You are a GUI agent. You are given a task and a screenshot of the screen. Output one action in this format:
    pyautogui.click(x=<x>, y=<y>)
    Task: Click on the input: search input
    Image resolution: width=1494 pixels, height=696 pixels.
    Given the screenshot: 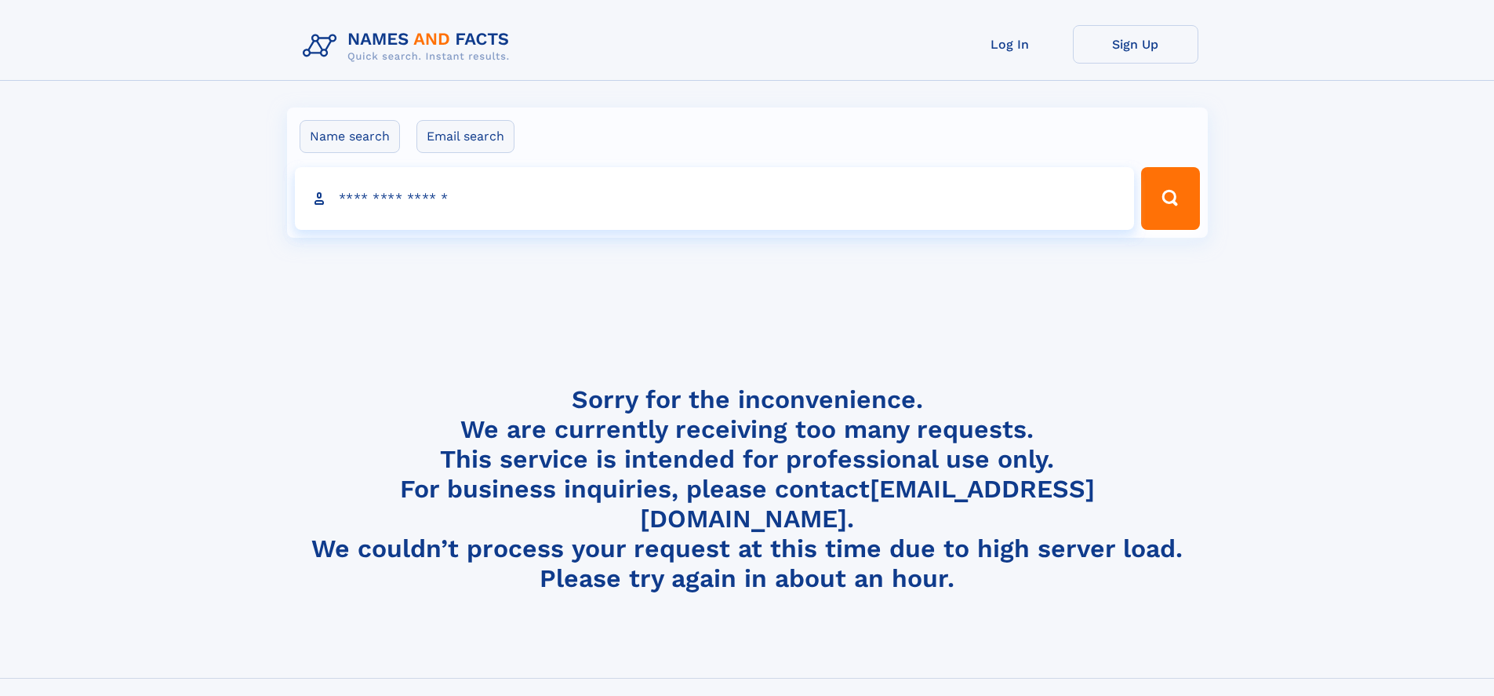 What is the action you would take?
    pyautogui.click(x=714, y=198)
    